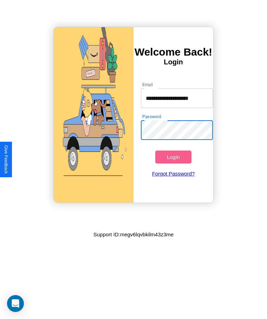  What do you see at coordinates (148, 84) in the screenshot?
I see `label: Email` at bounding box center [148, 84].